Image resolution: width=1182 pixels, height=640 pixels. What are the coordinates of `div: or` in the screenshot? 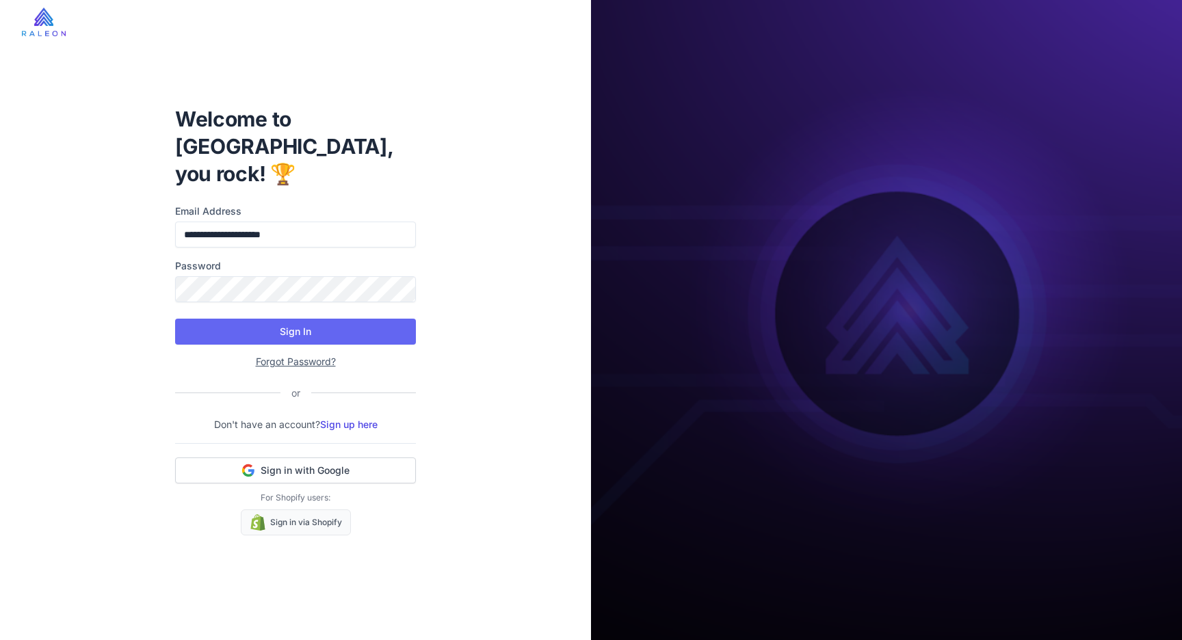 It's located at (296, 393).